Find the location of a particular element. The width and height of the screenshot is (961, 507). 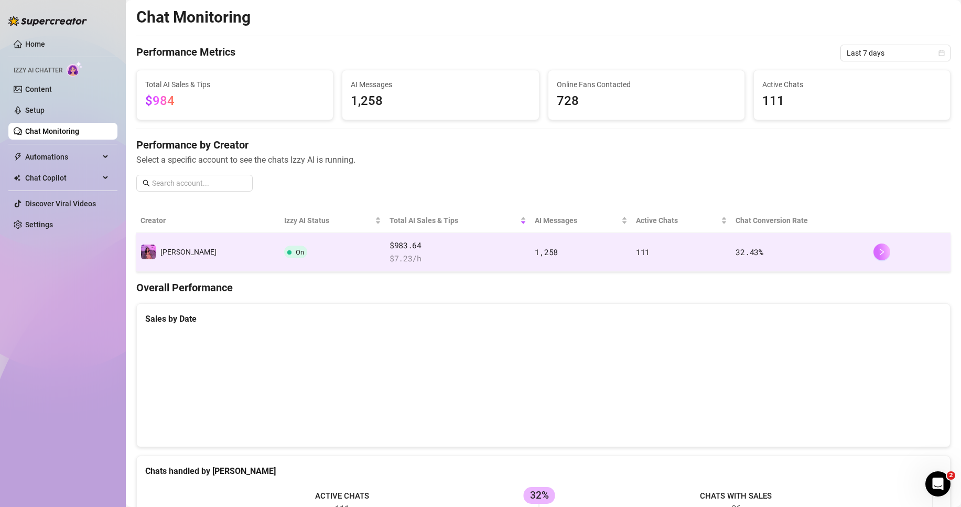

button: right is located at coordinates (882, 252).